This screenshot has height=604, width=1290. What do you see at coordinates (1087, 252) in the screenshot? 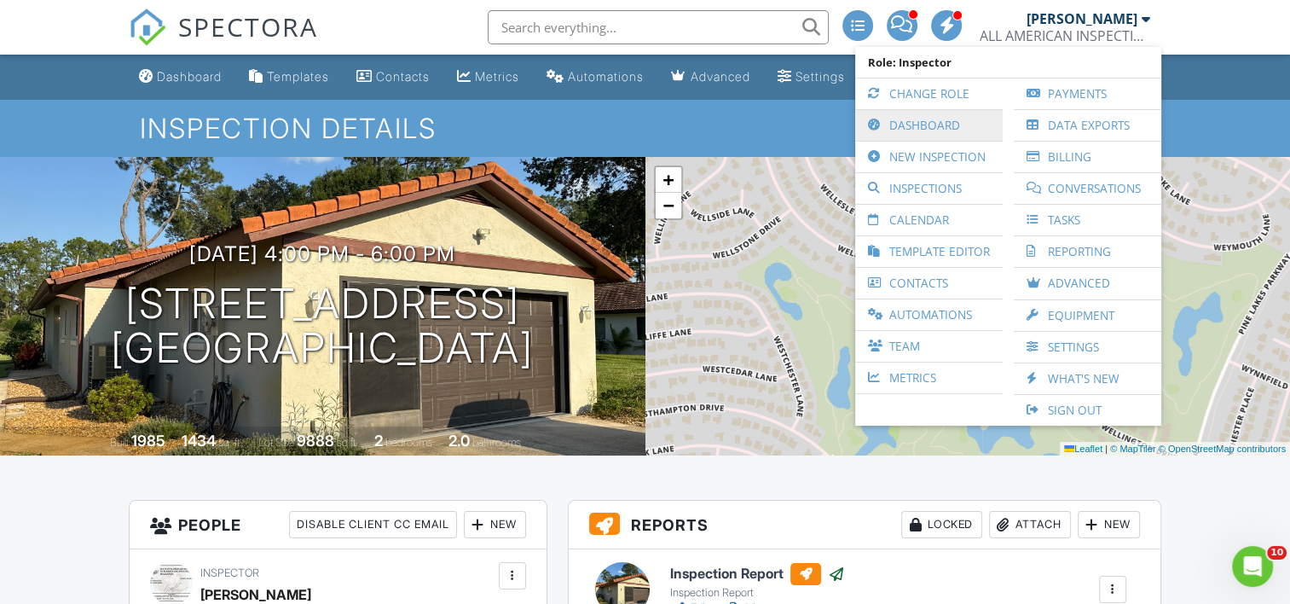
I see `a: Reporting` at bounding box center [1087, 252].